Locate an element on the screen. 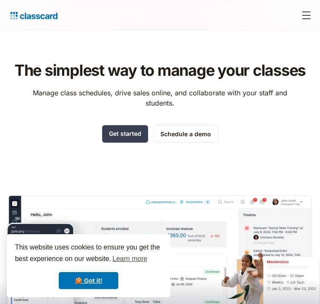  a: Get started is located at coordinates (125, 133).